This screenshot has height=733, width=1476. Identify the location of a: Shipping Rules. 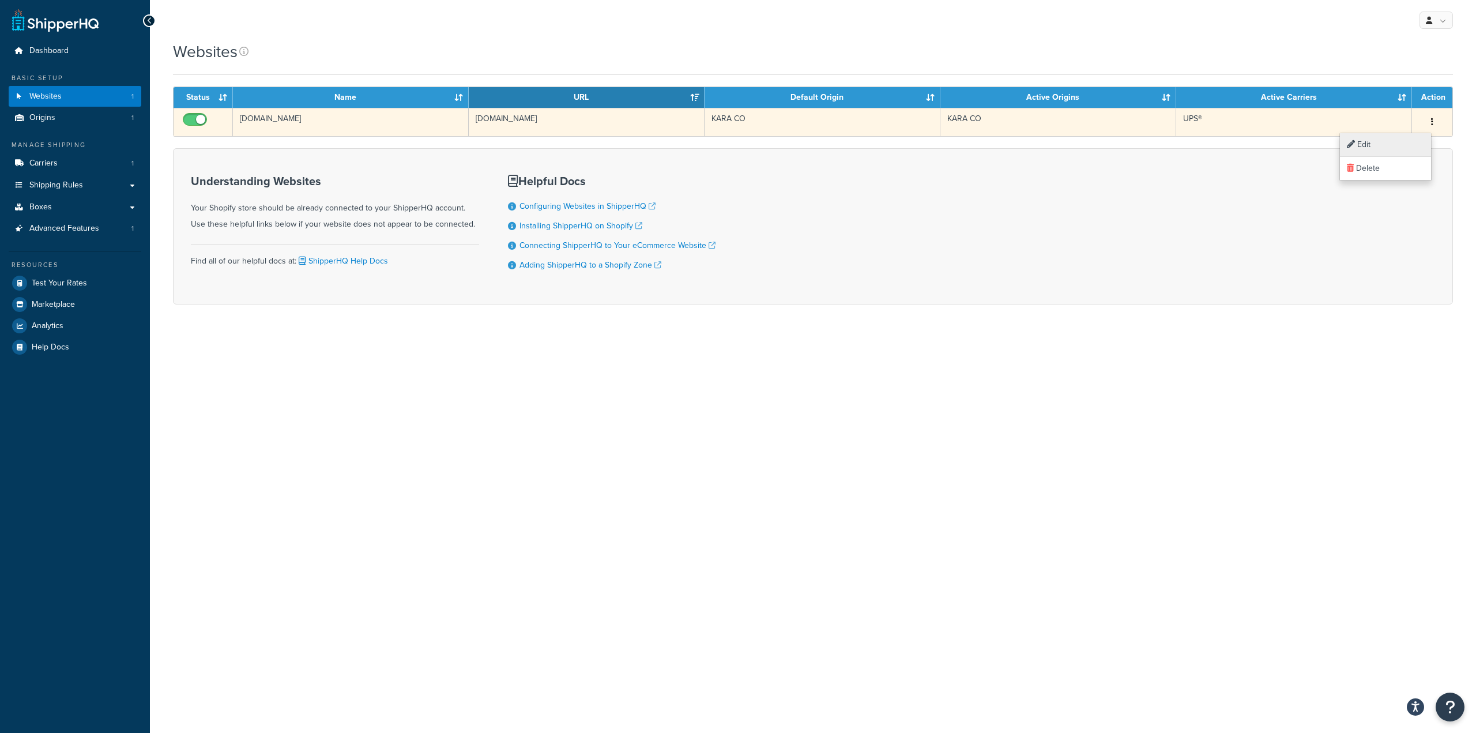
(75, 185).